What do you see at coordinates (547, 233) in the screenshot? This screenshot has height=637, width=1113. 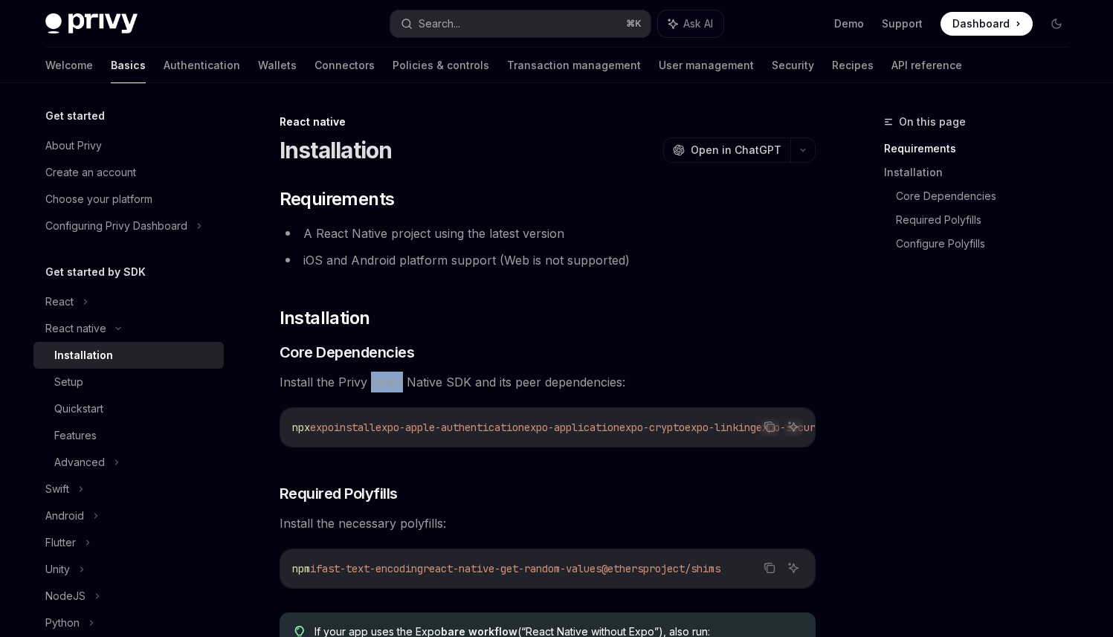 I see `li: A React Native project using the latest version` at bounding box center [547, 233].